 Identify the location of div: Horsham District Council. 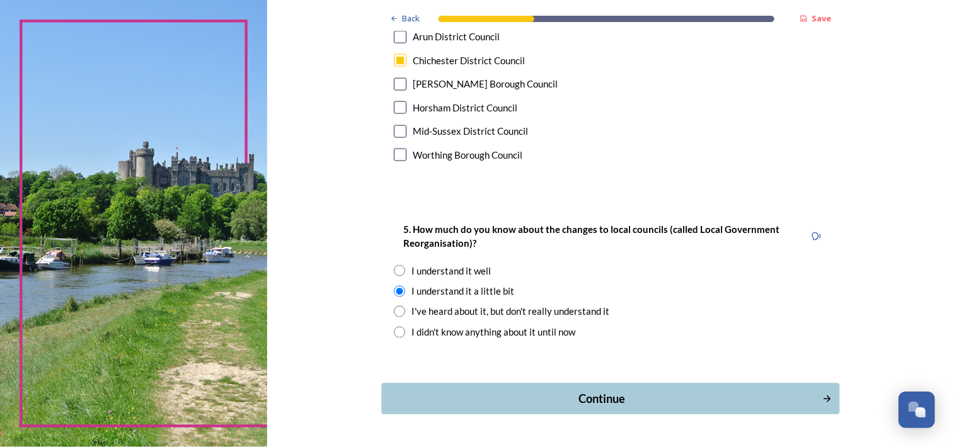
(465, 108).